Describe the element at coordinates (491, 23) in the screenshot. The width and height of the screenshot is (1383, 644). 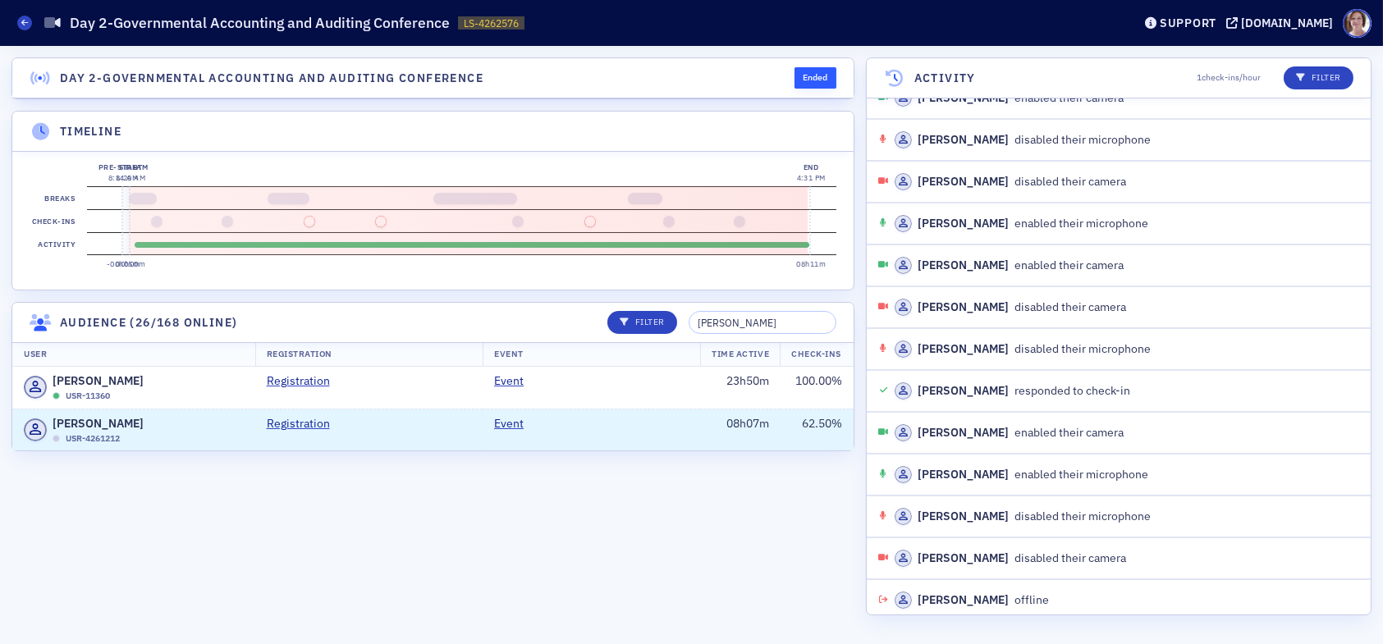
I see `span: LS-4262576` at that location.